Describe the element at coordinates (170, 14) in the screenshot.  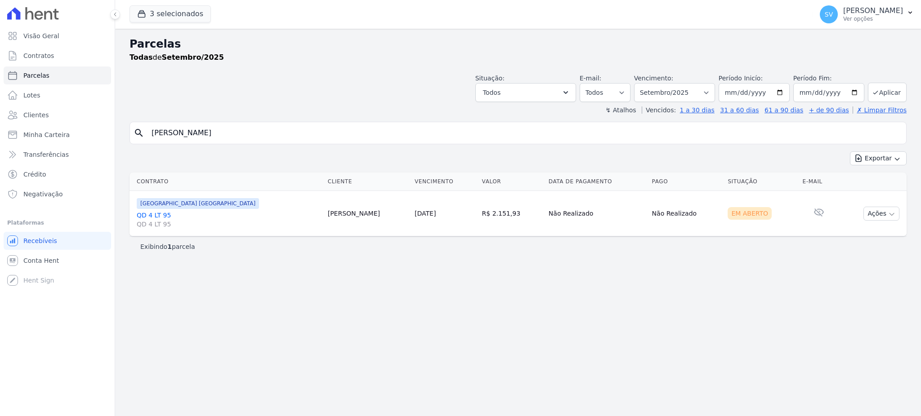
I see `button: 3 selecionados` at that location.